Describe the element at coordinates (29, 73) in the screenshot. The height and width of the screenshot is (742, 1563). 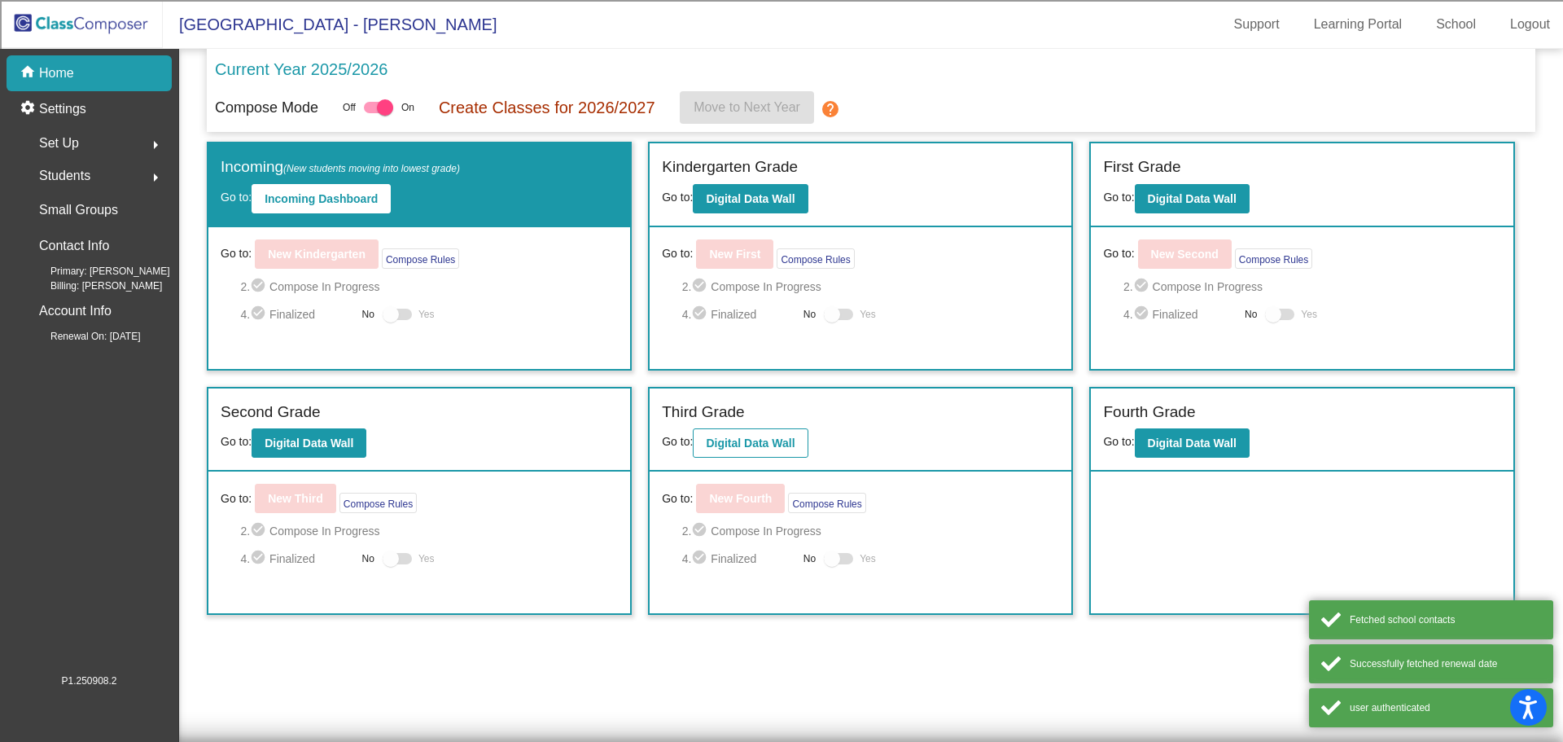
I see `mat-icon: home` at that location.